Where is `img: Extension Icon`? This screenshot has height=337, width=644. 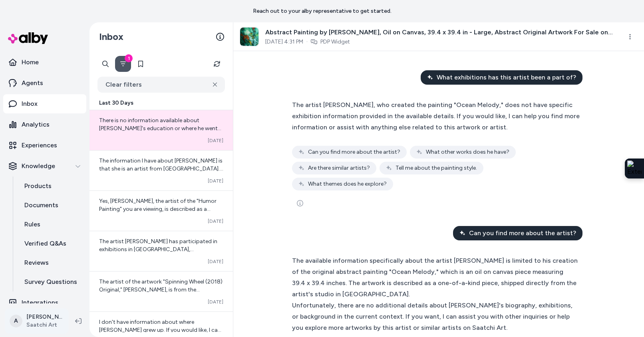 img: Extension Icon is located at coordinates (634, 169).